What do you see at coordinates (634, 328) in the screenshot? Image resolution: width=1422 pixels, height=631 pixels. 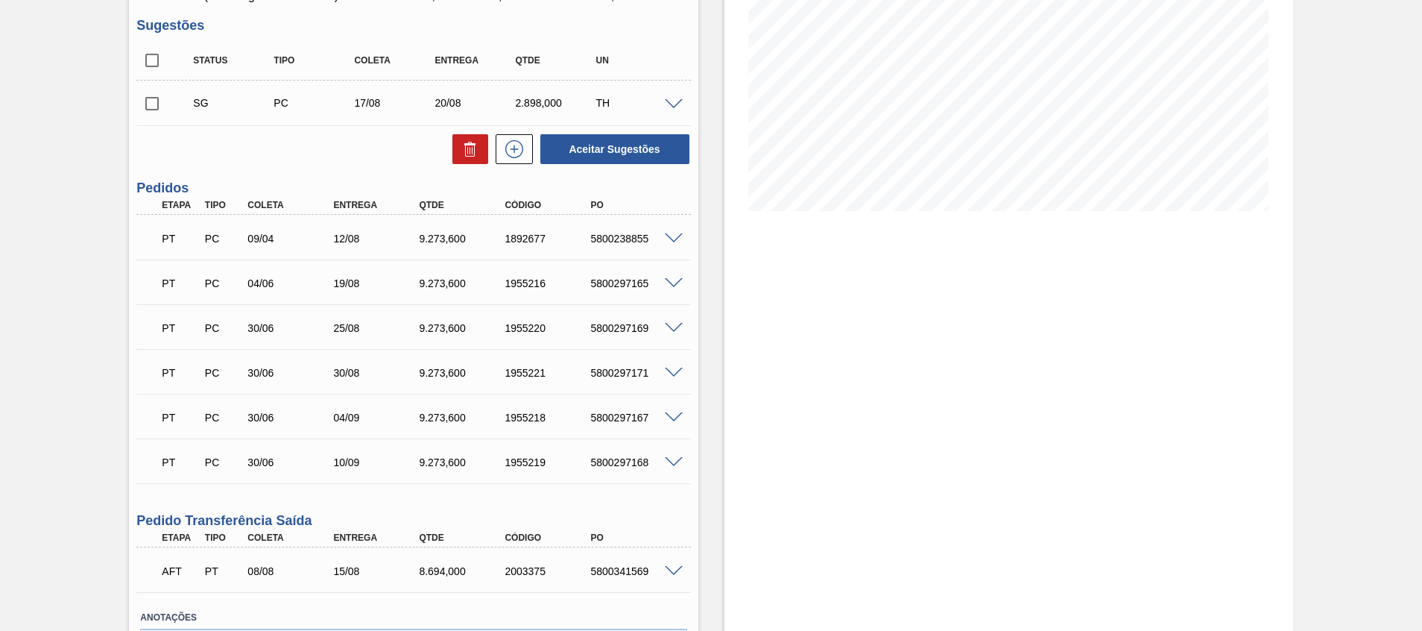 I see `div: 5800297169` at bounding box center [634, 328].